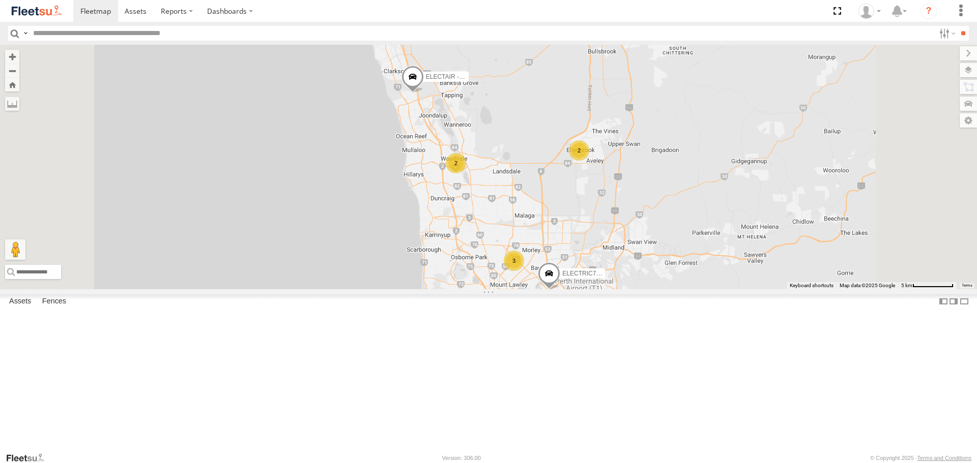  Describe the element at coordinates (20, 302) in the screenshot. I see `label: Assets` at that location.